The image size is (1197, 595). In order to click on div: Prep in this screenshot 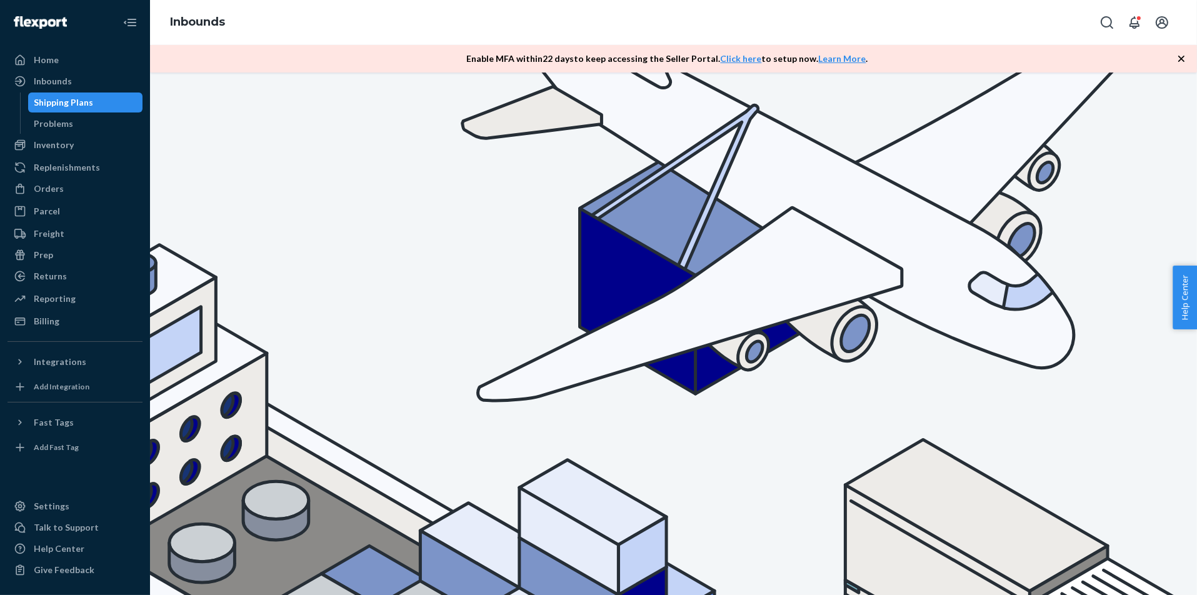, I will do `click(43, 255)`.